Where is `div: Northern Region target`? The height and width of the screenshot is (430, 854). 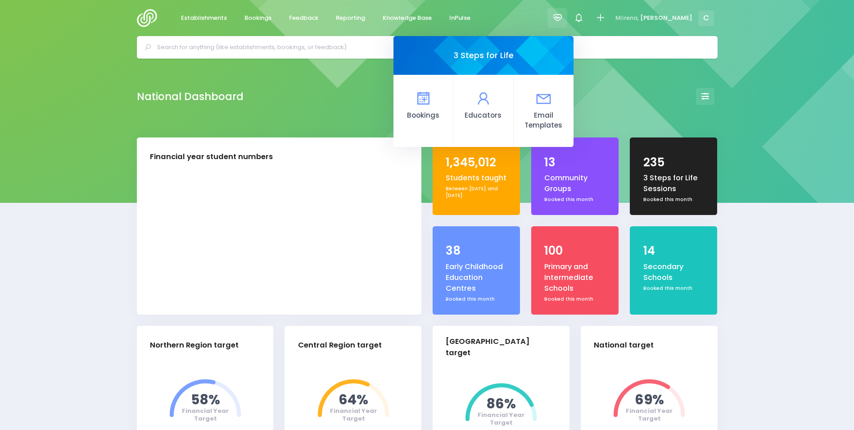 div: Northern Region target is located at coordinates (194, 345).